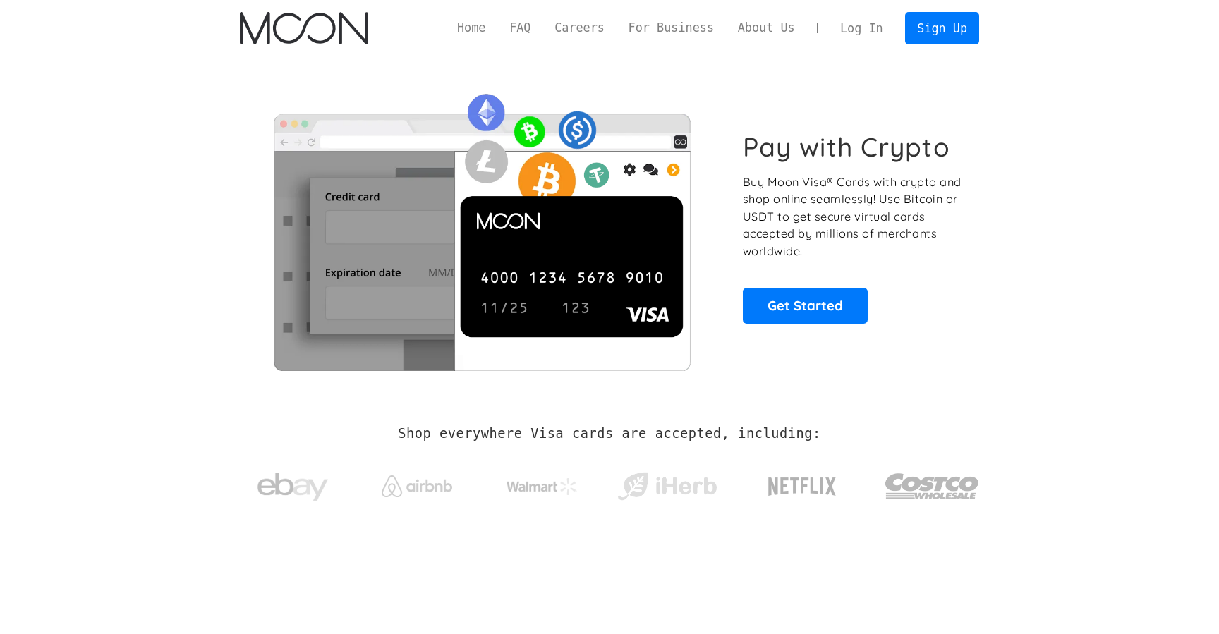 This screenshot has width=1219, height=634. I want to click on img: Walmart, so click(542, 487).